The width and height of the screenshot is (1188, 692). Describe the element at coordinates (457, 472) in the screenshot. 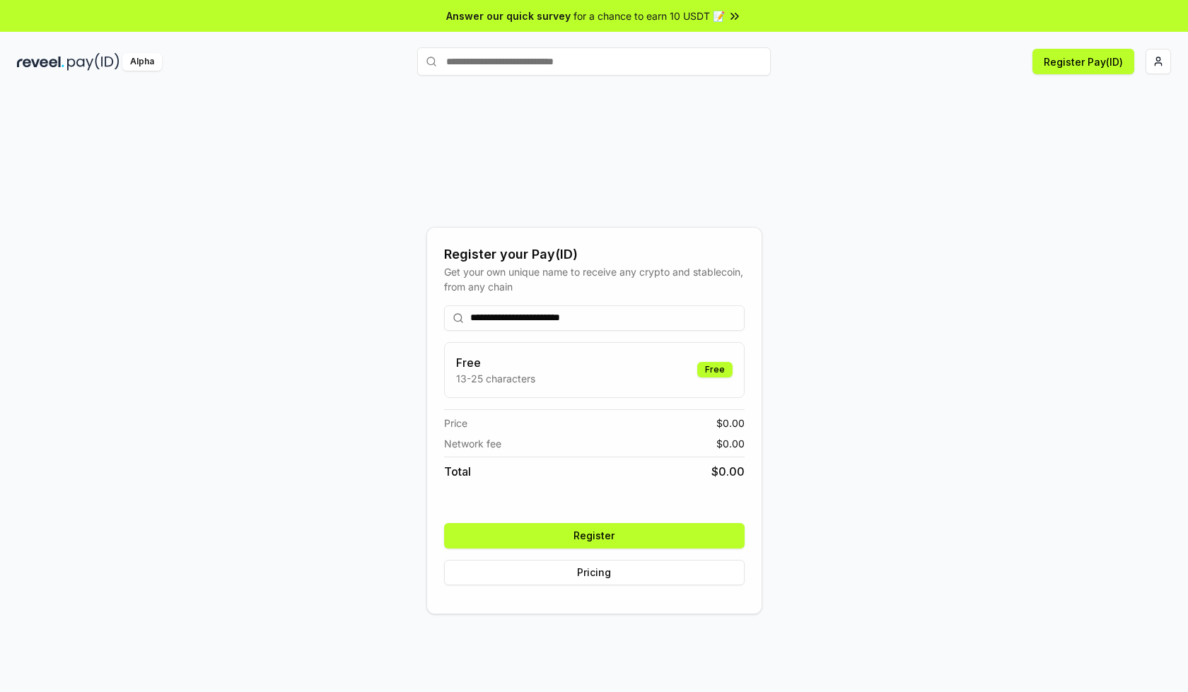

I see `span: Total` at that location.